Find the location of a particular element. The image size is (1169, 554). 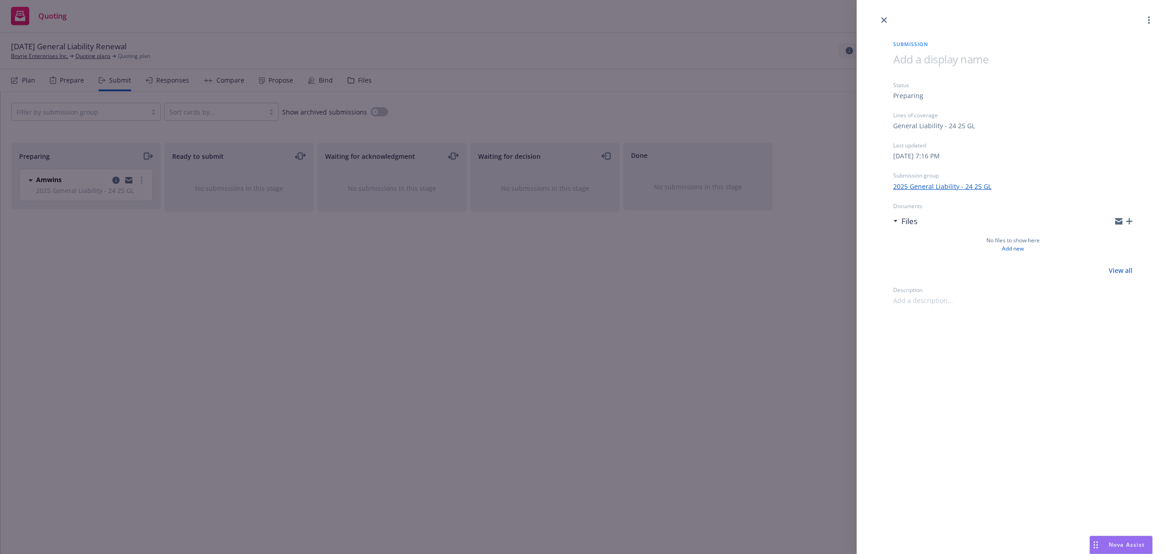

span: Submission is located at coordinates (1013, 44).